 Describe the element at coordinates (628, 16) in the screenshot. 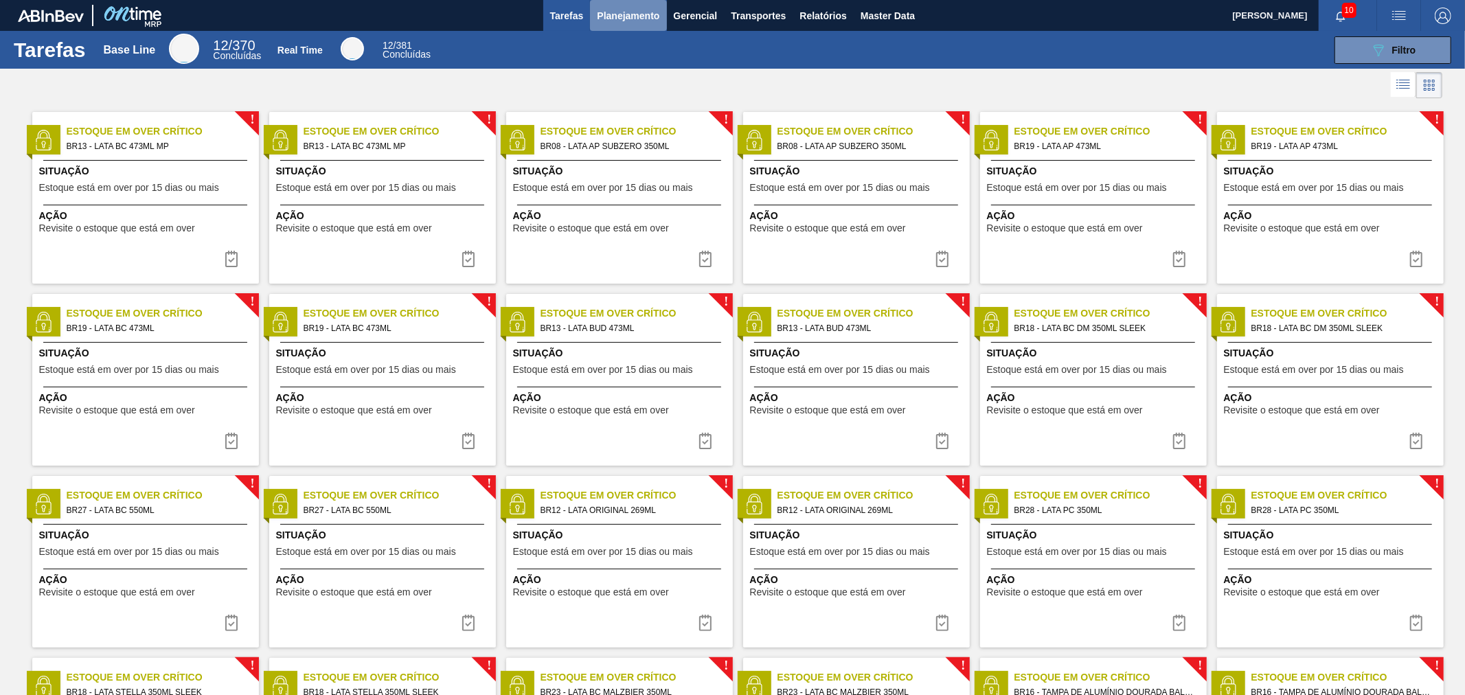

I see `span: Planejamento` at that location.